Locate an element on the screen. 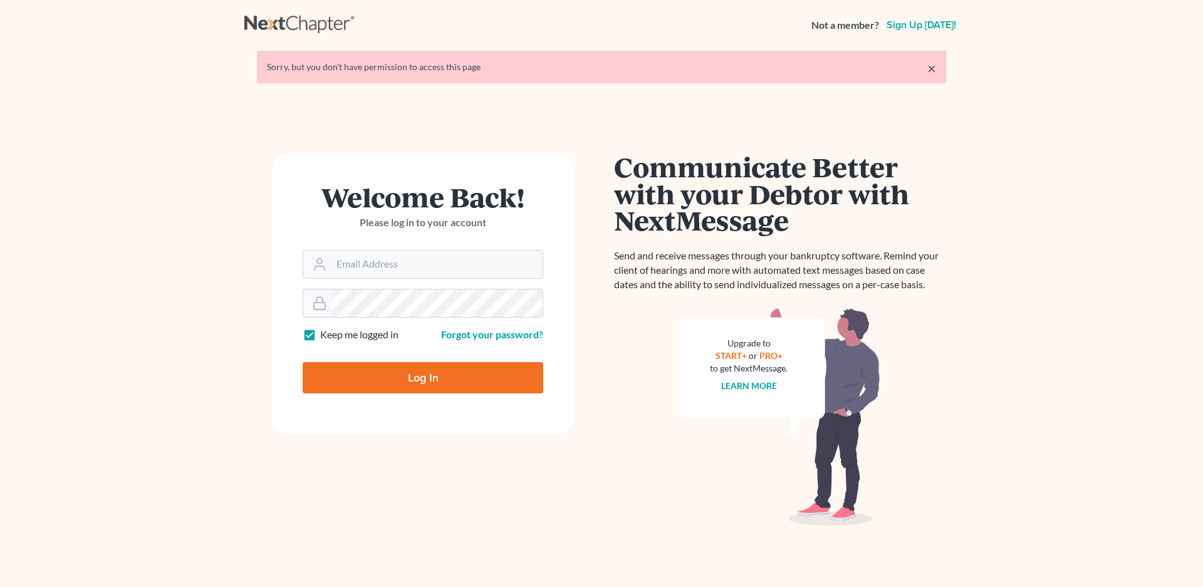  h1: Communicate Better with your Debtor with NextMessage is located at coordinates (780, 194).